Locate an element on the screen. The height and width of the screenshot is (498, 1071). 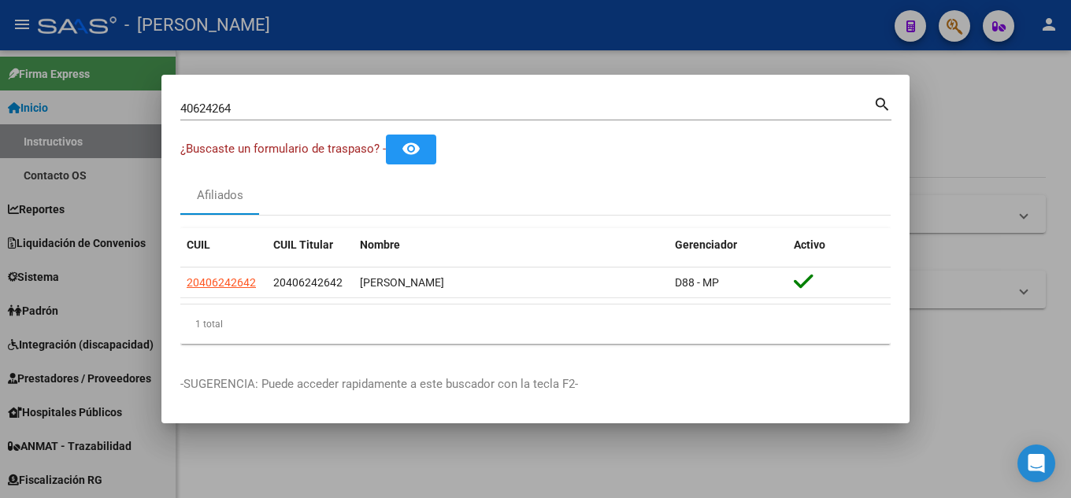
div: Open Intercom Messenger is located at coordinates (1036, 464).